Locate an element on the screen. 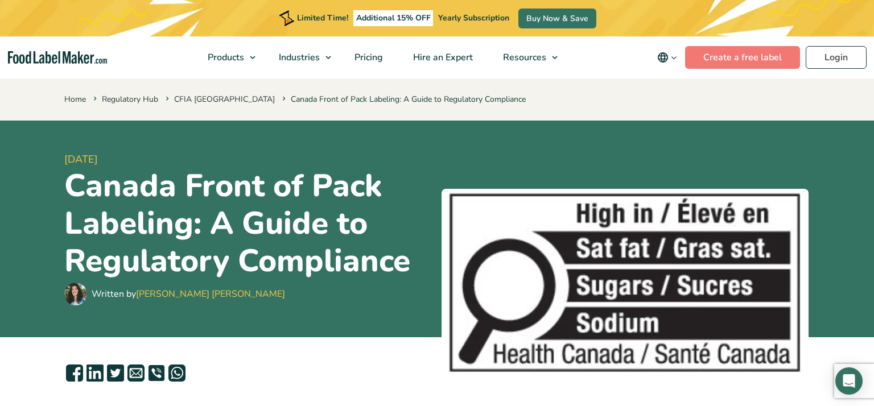 The image size is (874, 406). a: Buy Now & Save is located at coordinates (557, 18).